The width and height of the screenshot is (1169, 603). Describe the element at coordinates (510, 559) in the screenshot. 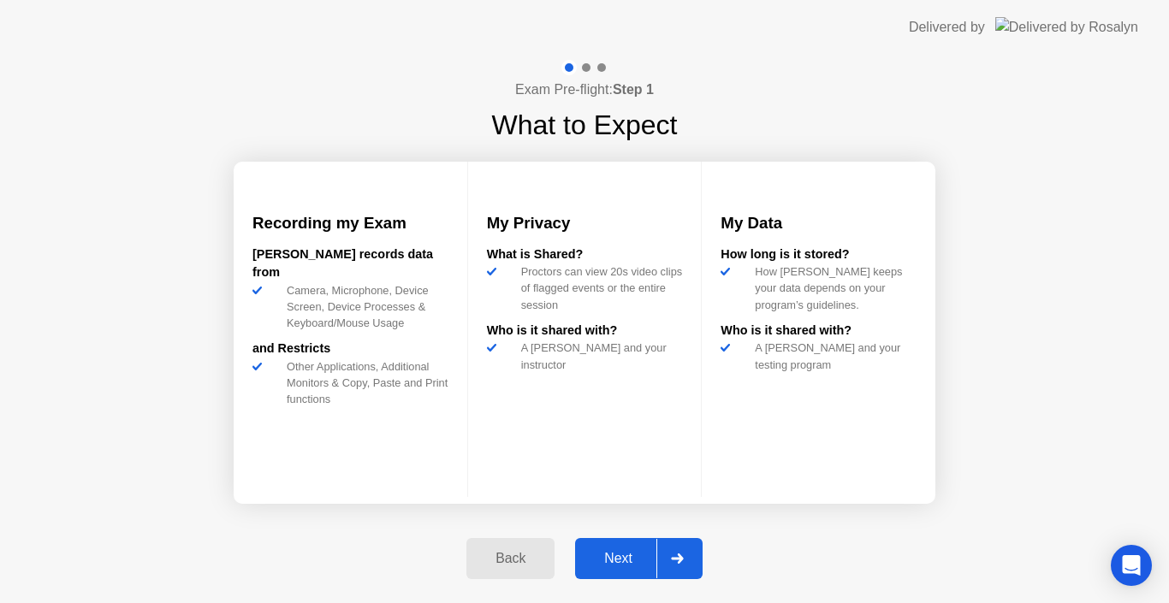

I see `div: Back` at that location.